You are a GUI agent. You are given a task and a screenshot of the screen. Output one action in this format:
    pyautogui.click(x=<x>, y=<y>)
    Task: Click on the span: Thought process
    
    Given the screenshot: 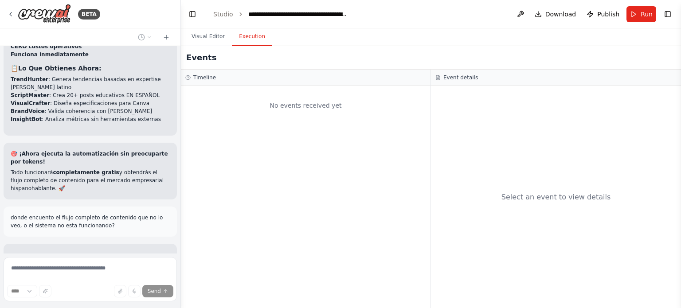 What is the action you would take?
    pyautogui.click(x=40, y=256)
    